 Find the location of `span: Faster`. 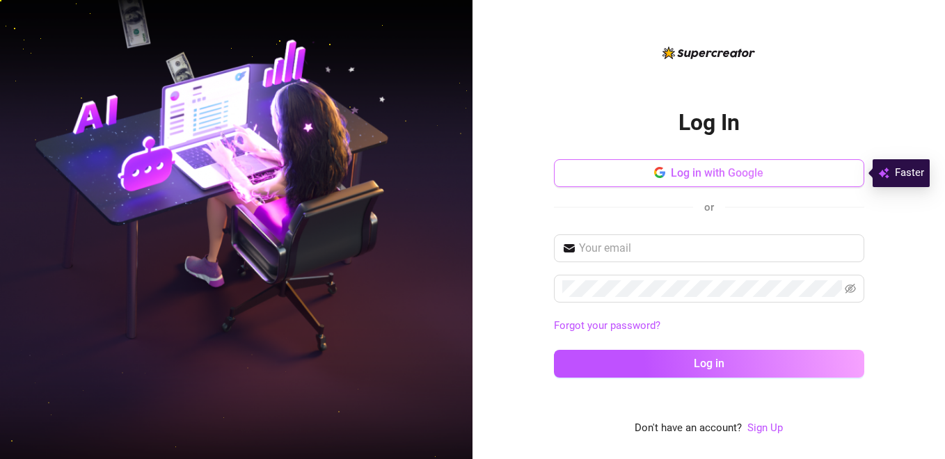

span: Faster is located at coordinates (909, 173).